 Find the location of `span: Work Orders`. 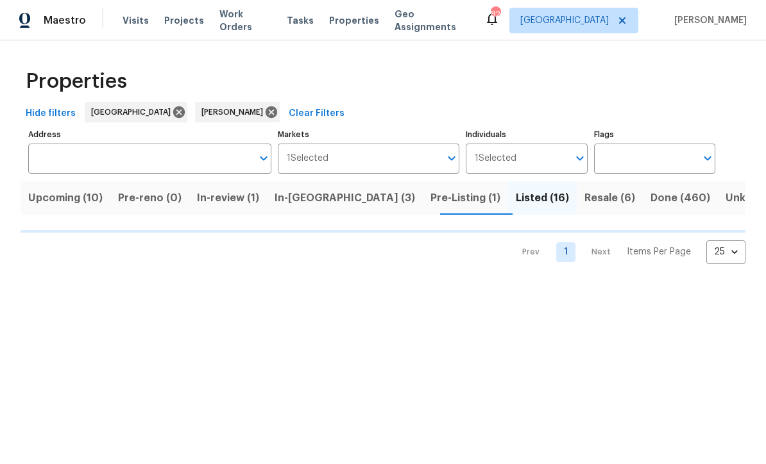

span: Work Orders is located at coordinates (245, 21).